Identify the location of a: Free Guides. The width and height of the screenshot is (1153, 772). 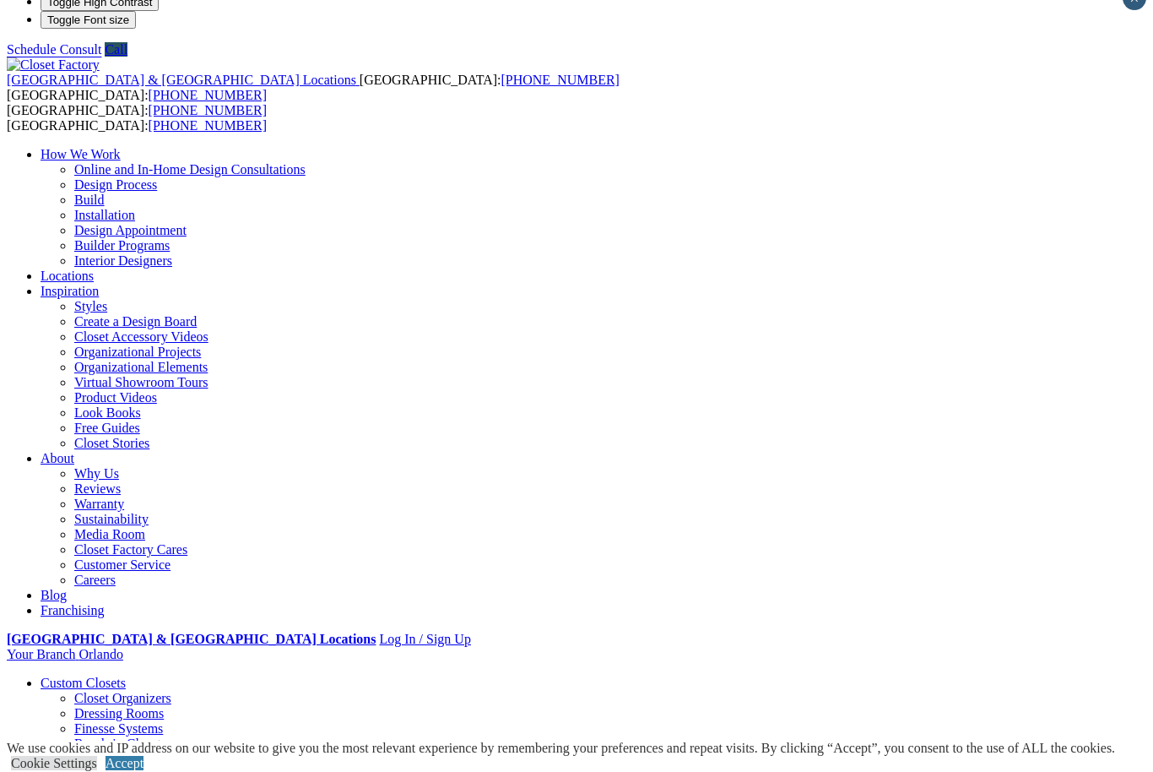
(107, 428).